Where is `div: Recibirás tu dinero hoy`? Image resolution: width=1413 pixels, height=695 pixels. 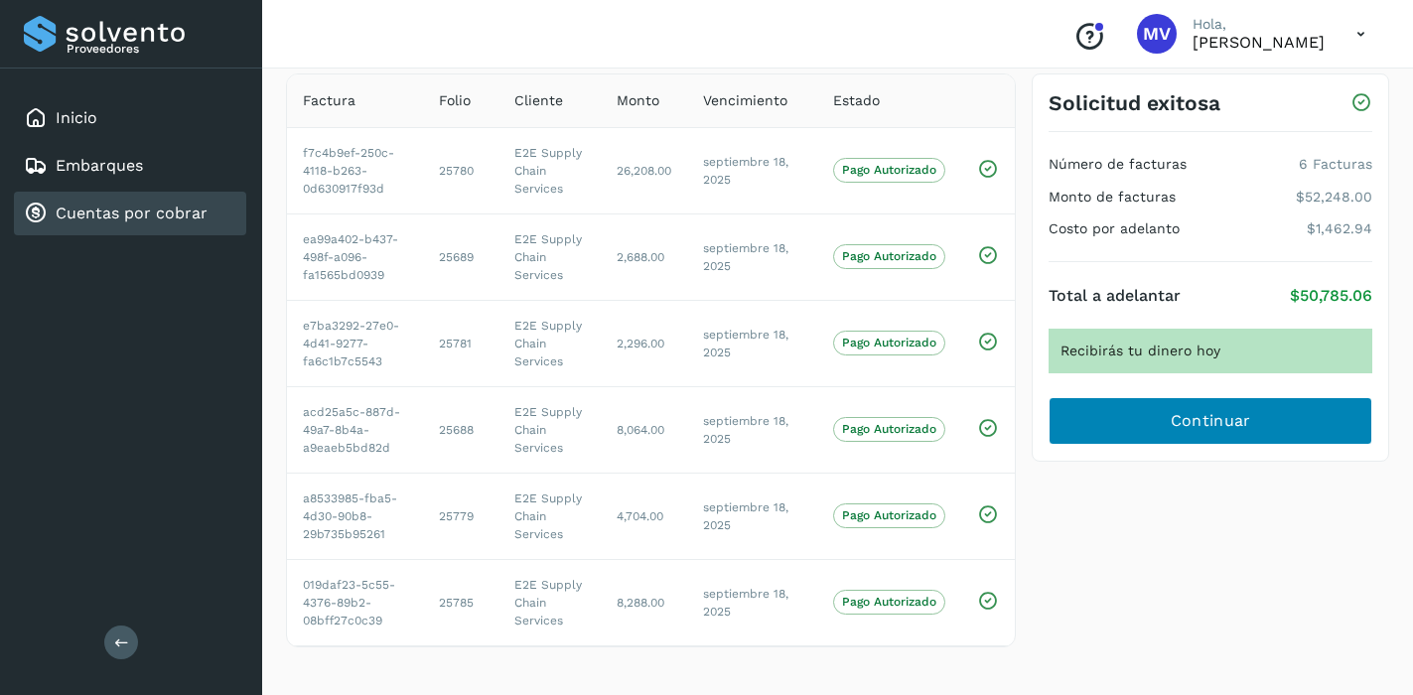
div: Recibirás tu dinero hoy is located at coordinates (1211, 351).